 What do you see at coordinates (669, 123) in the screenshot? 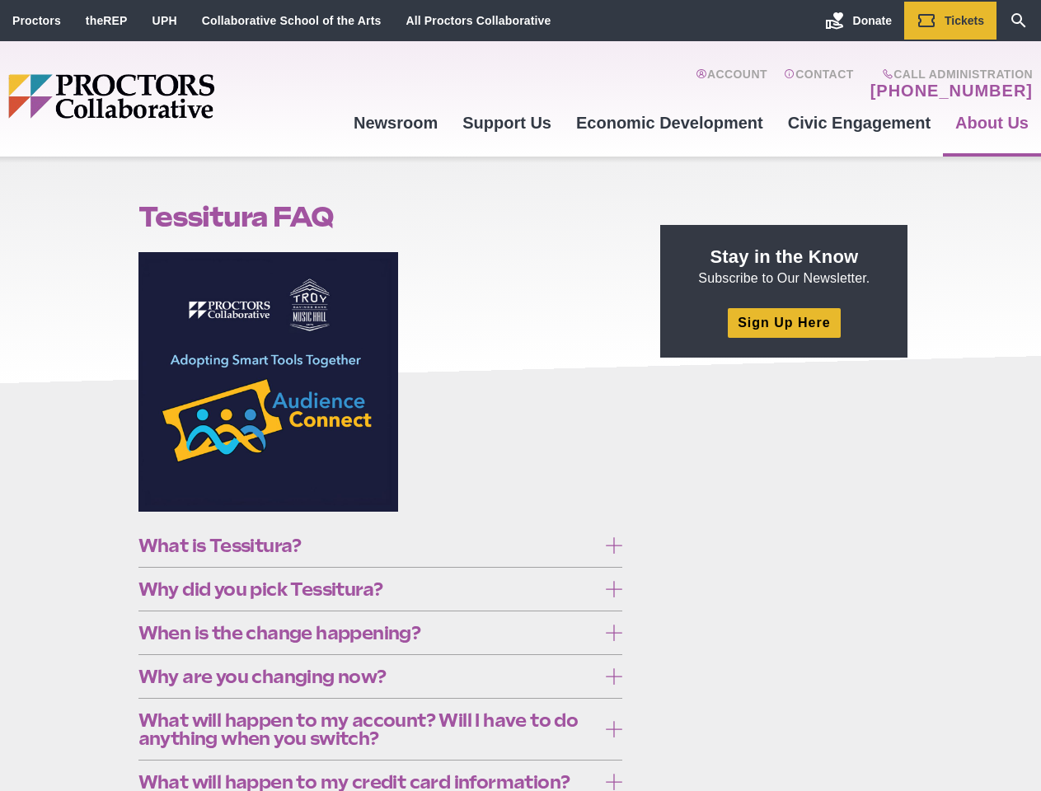
I see `a: Economic Development` at bounding box center [669, 123].